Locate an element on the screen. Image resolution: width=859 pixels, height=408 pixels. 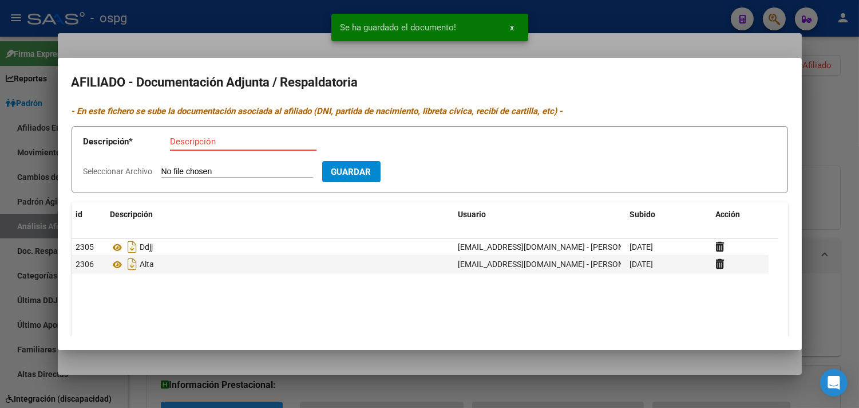
datatable-header-cell: Acción is located at coordinates (740, 214).